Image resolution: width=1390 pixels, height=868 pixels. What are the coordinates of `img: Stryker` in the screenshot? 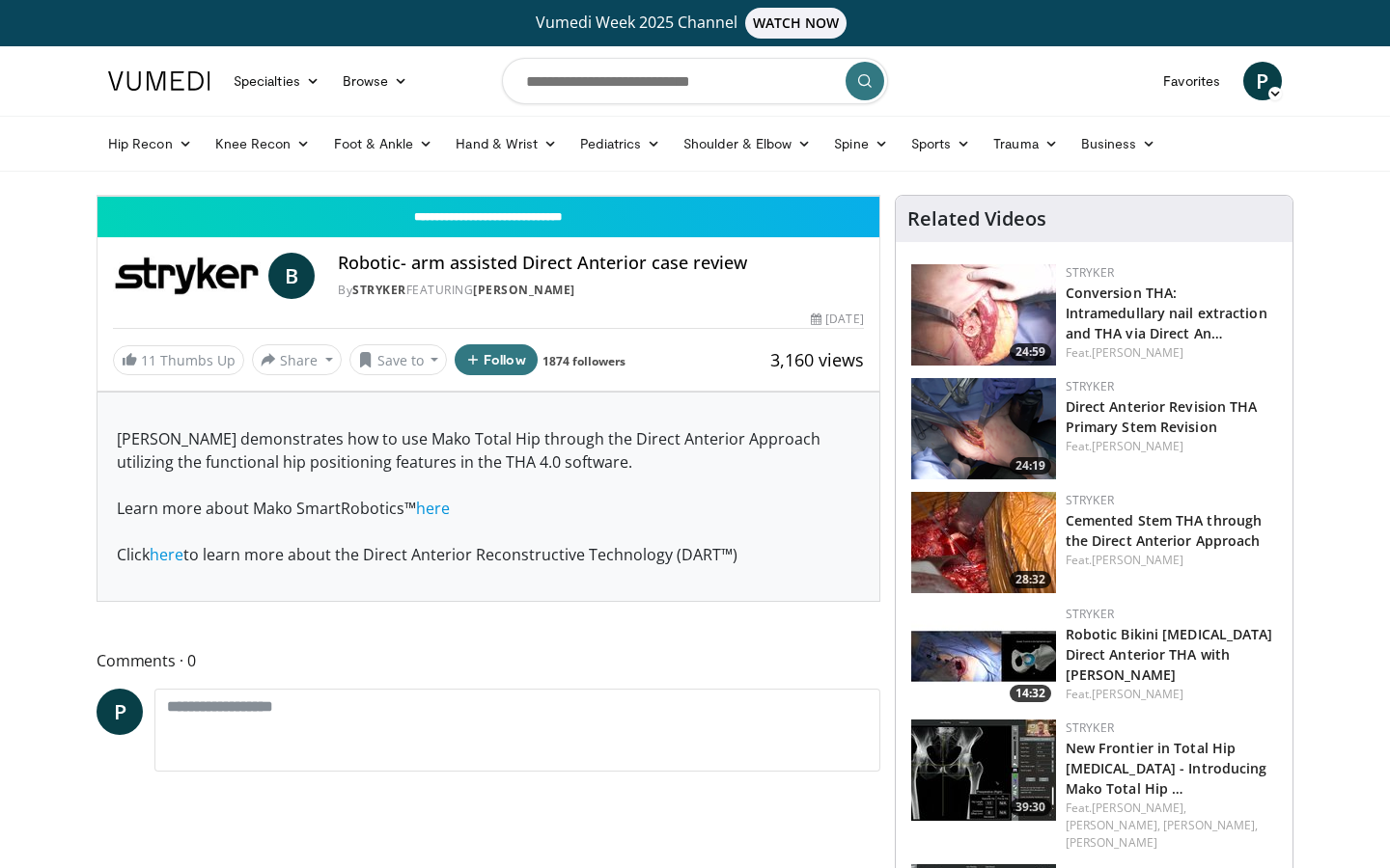 It's located at (186, 276).